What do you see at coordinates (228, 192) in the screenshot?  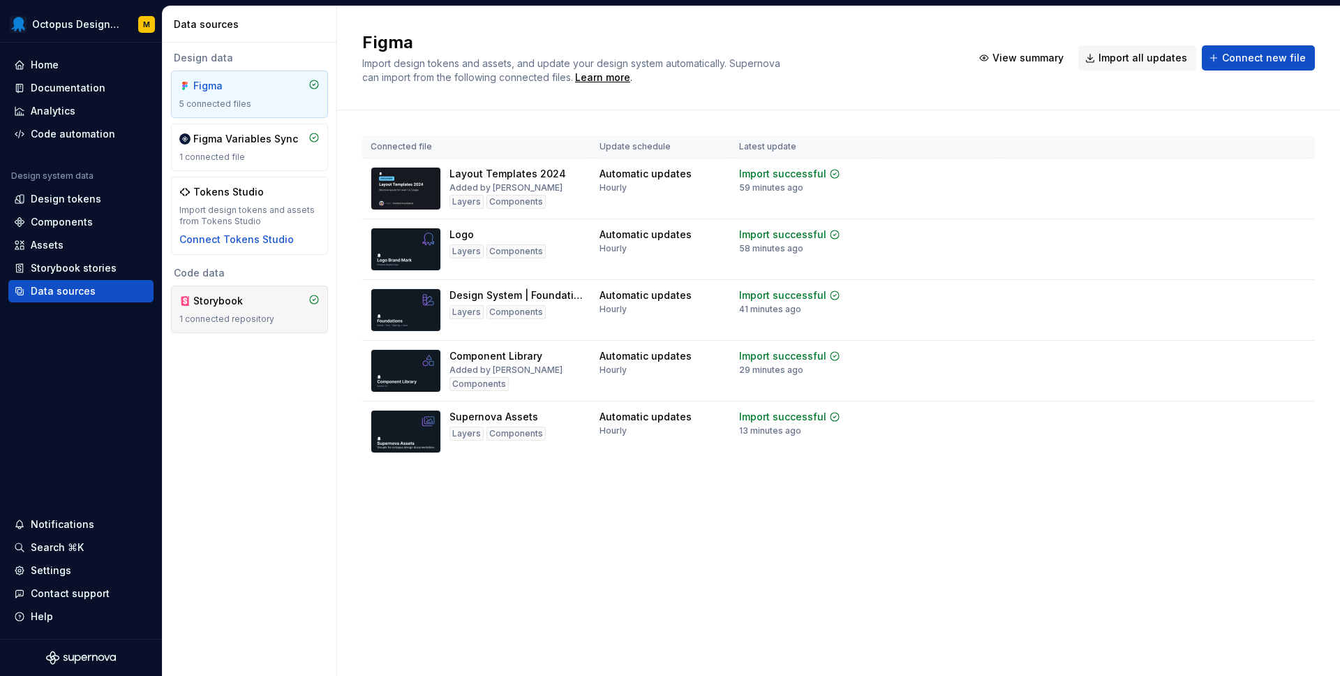 I see `div: Tokens Studio` at bounding box center [228, 192].